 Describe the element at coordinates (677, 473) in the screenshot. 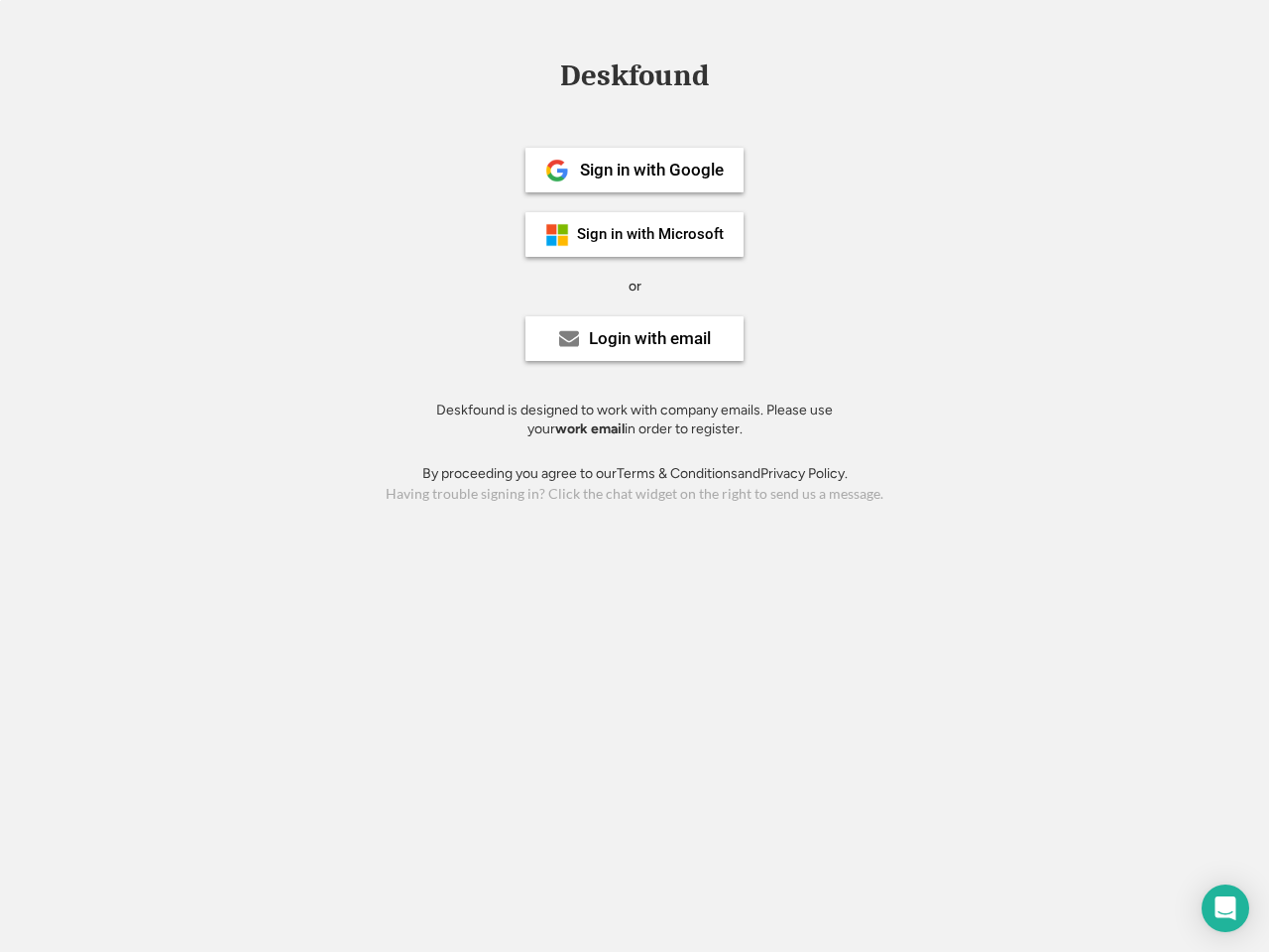

I see `a: Terms & Conditions` at that location.